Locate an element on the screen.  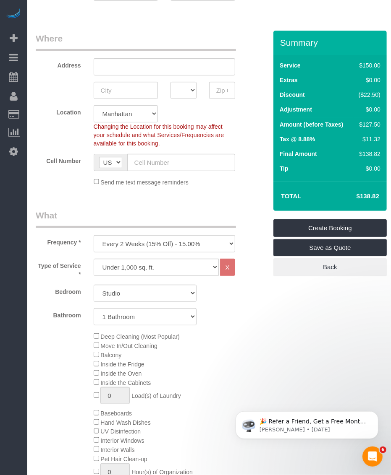
span: Send me text message reminders is located at coordinates (144, 182).